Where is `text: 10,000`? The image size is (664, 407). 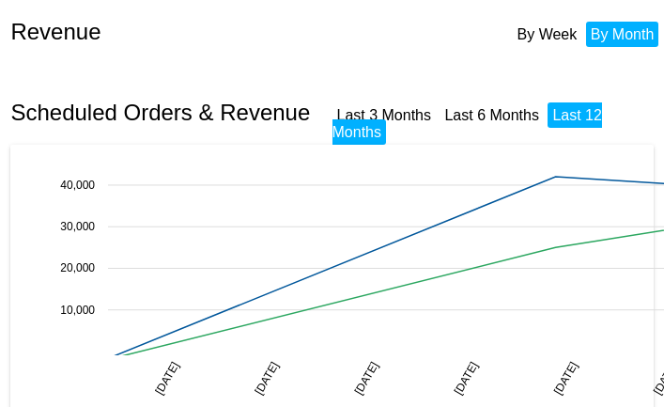 text: 10,000 is located at coordinates (78, 309).